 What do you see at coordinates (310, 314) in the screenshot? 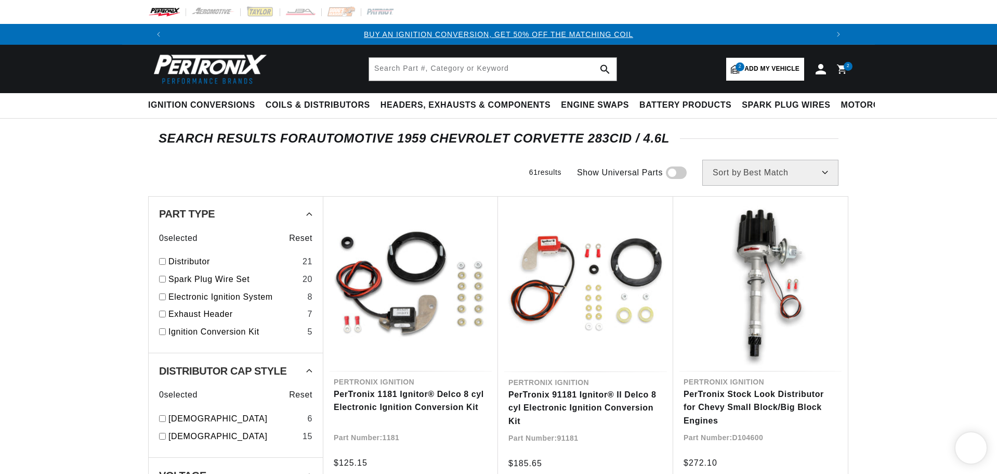
I see `div: 7` at bounding box center [310, 314].